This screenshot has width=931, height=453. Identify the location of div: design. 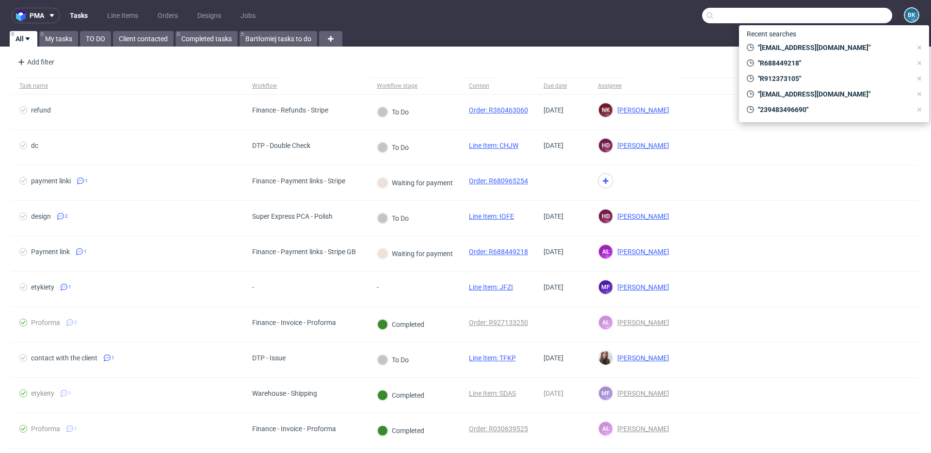
(41, 216).